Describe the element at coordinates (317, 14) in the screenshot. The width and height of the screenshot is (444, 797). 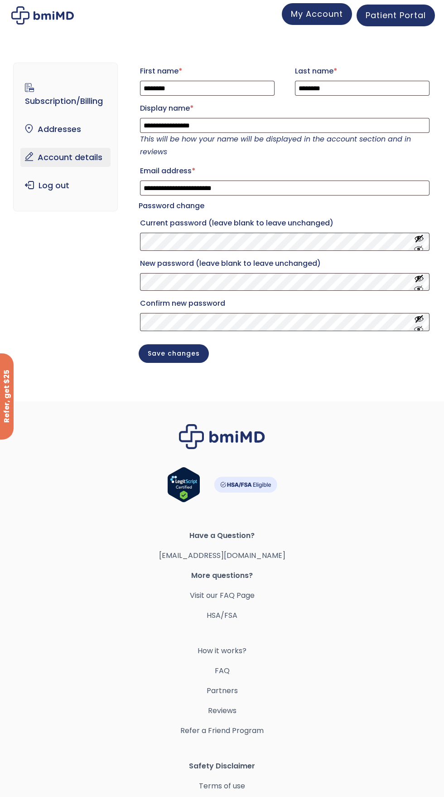
I see `span: My Account` at that location.